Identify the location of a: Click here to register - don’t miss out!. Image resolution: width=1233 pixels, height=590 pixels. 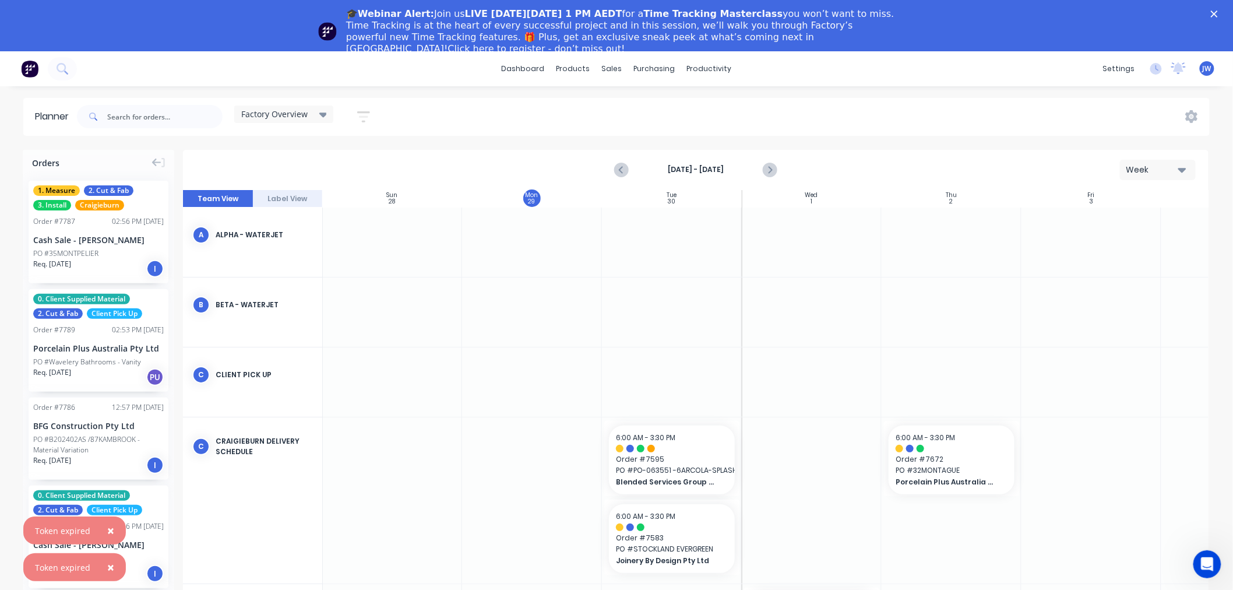
(537, 48).